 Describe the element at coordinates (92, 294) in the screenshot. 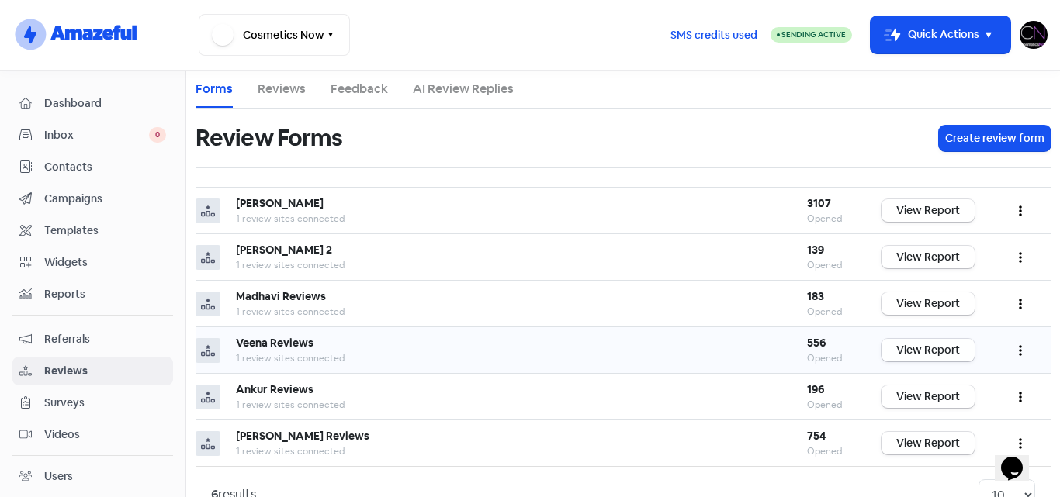

I see `a: Reports` at that location.